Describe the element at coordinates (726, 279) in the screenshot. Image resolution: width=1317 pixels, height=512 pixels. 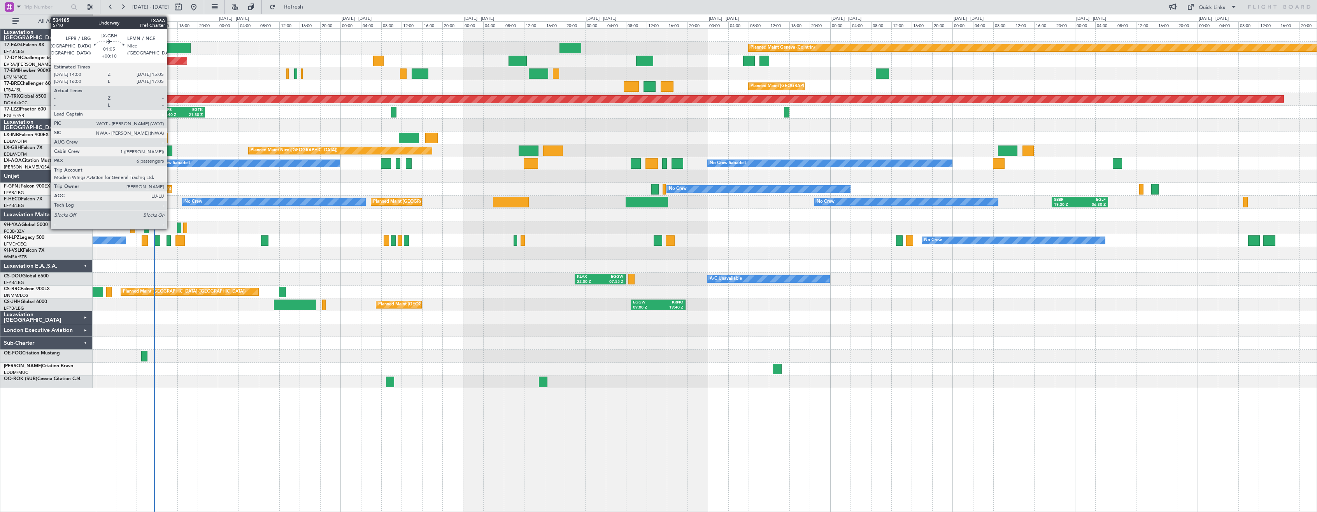
I see `div: A/C Unavailable` at that location.